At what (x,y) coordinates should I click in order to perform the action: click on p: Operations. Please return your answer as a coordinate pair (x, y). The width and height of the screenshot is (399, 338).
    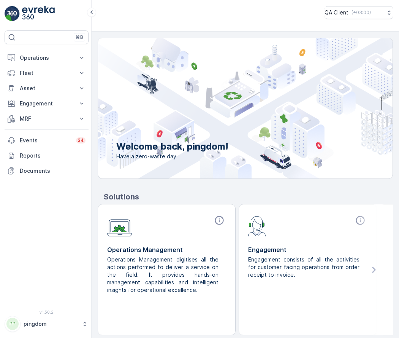
    Looking at the image, I should click on (46, 58).